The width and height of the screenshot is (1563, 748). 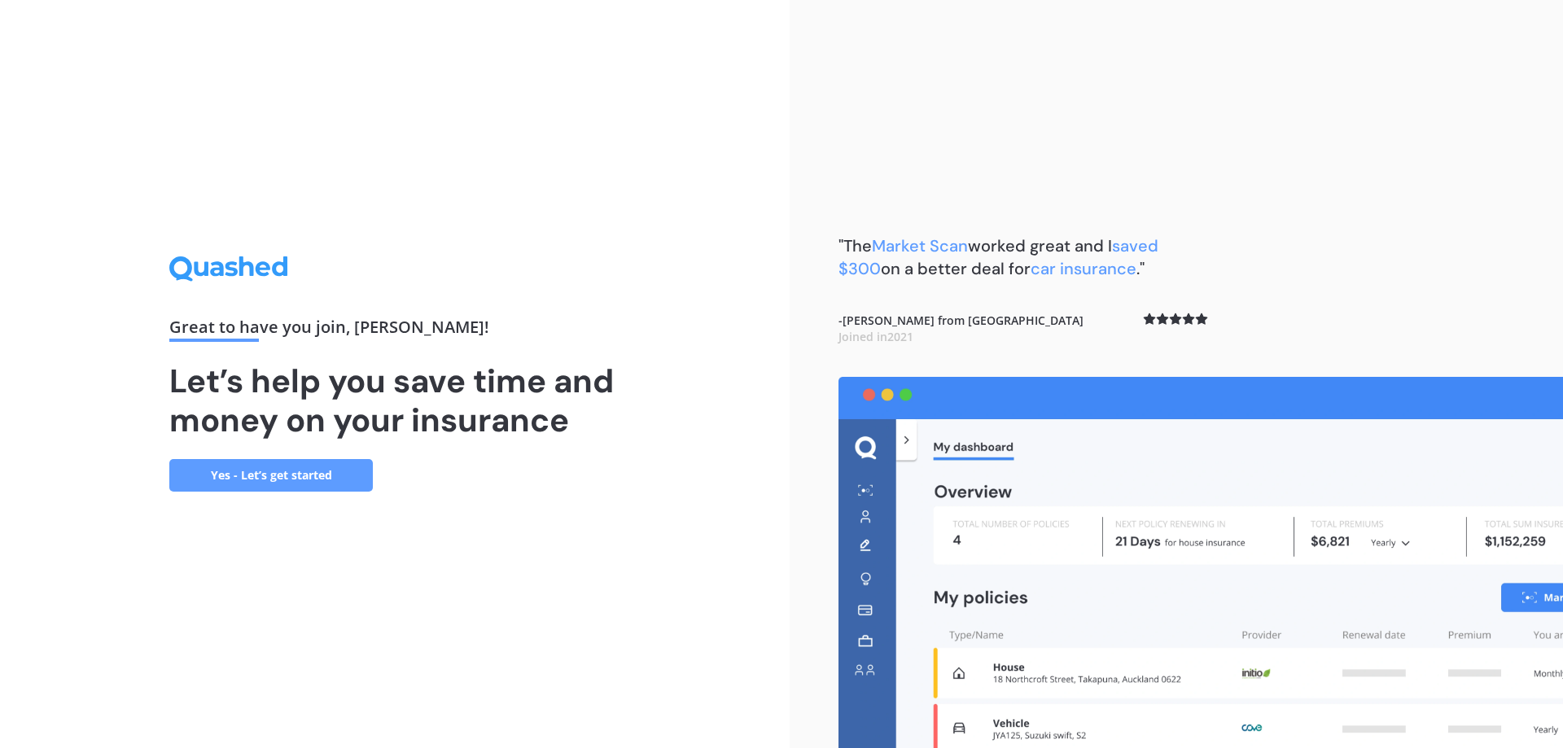 What do you see at coordinates (998, 257) in the screenshot?
I see `span: saved $300` at bounding box center [998, 257].